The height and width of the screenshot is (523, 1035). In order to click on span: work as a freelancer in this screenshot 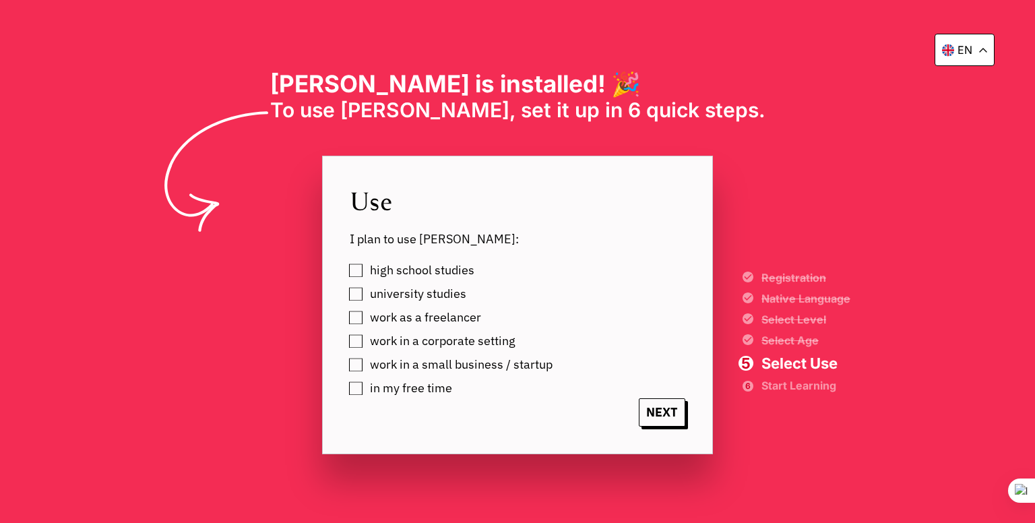, I will do `click(425, 317)`.